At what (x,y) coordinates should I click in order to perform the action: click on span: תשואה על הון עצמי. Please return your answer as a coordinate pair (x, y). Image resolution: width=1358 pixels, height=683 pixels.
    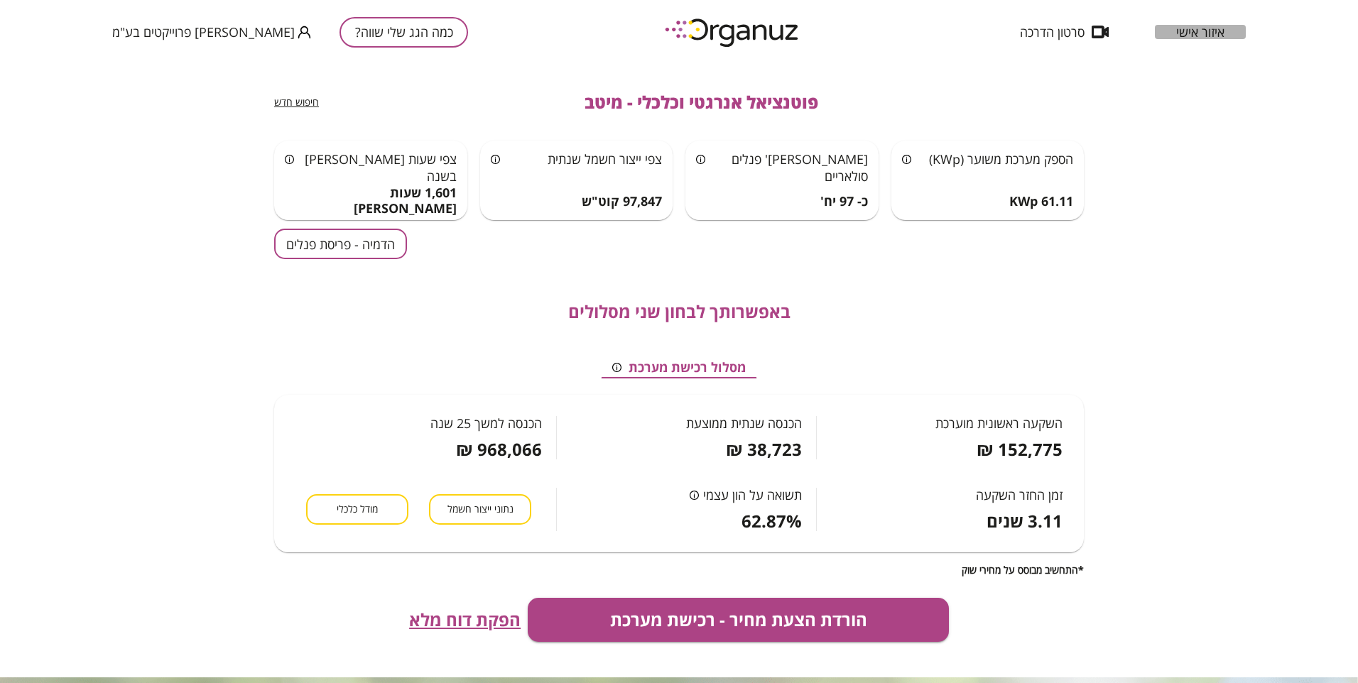
    Looking at the image, I should click on (752, 495).